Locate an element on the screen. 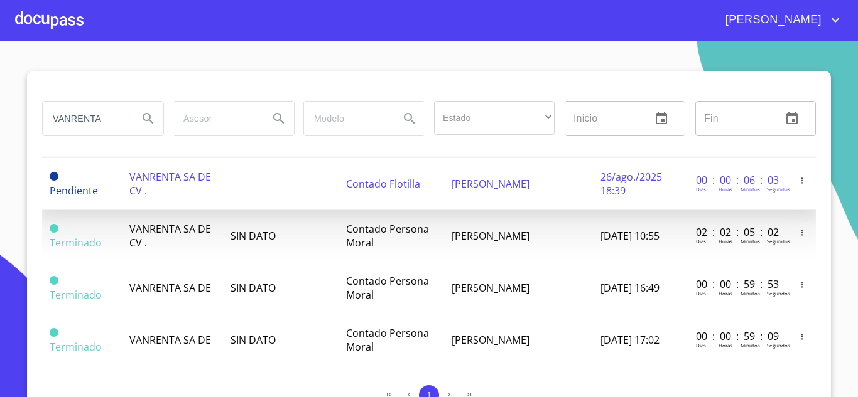  span: Contado Flotilla is located at coordinates (383, 184).